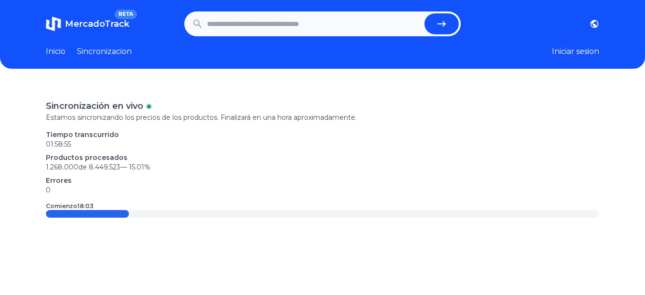 Image resolution: width=645 pixels, height=295 pixels. Describe the element at coordinates (70, 206) in the screenshot. I see `p: Comienzo` at that location.